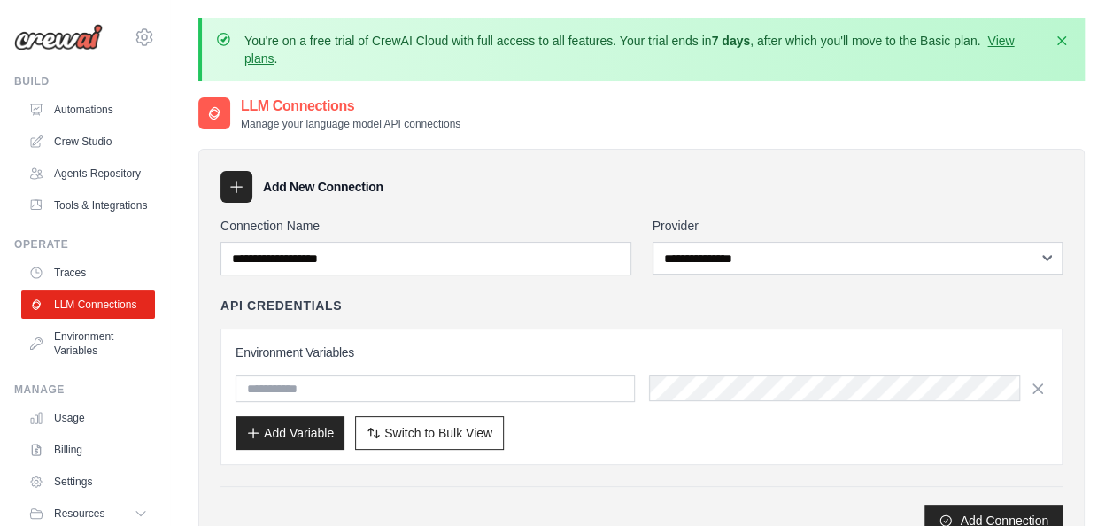  Describe the element at coordinates (351, 106) in the screenshot. I see `h2: LLM Connections` at that location.